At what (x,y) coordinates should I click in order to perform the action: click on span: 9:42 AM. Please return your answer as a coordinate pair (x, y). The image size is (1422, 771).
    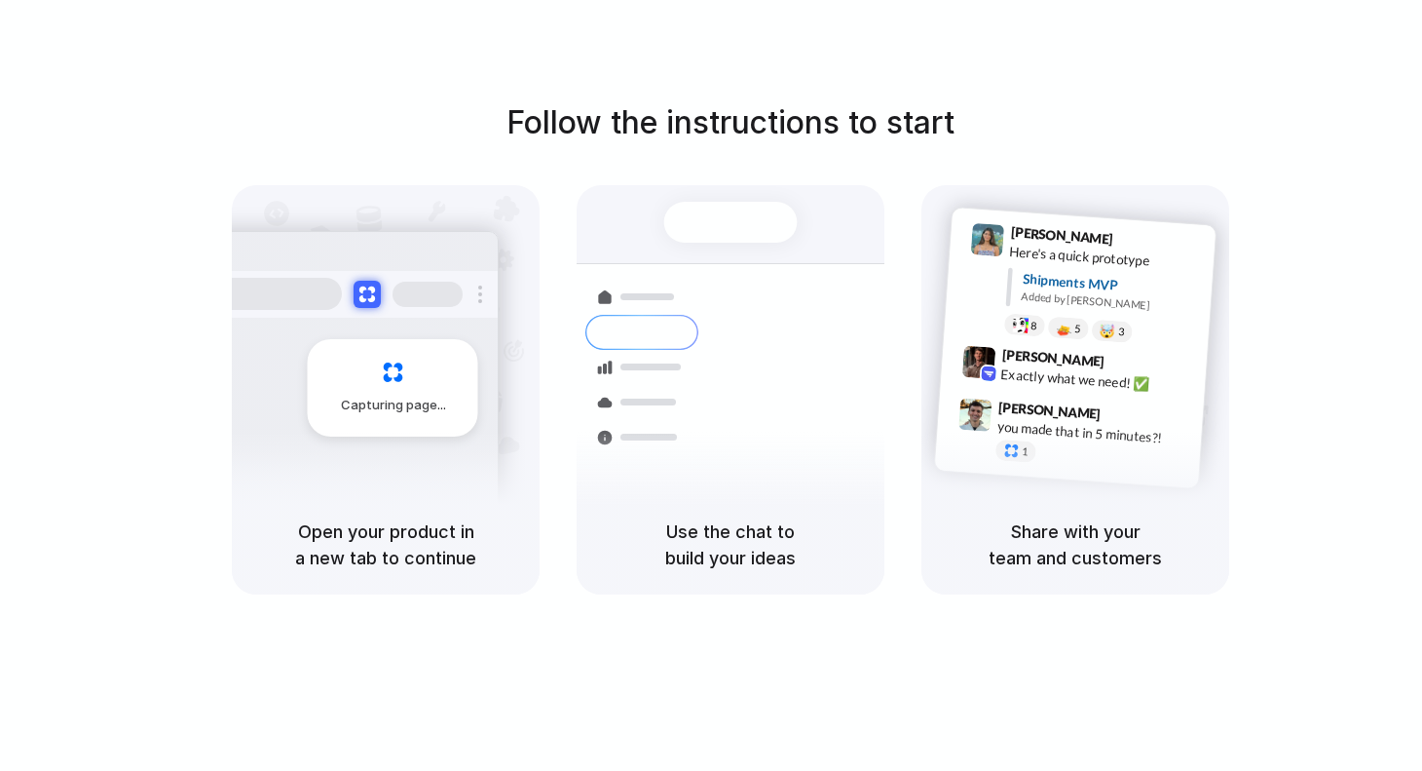
    Looking at the image, I should click on (1130, 364).